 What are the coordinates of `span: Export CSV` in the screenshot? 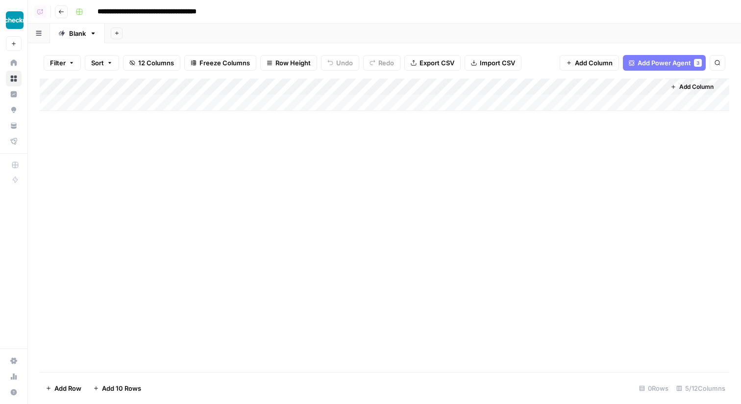 It's located at (437, 63).